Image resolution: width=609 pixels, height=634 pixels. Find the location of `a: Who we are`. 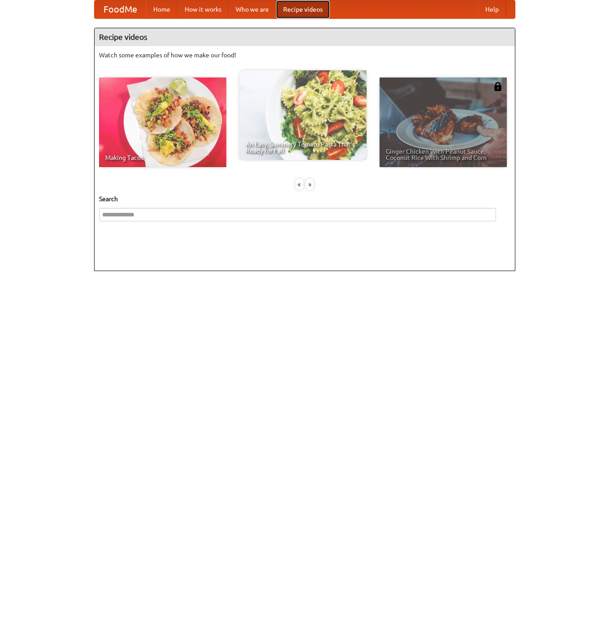

a: Who we are is located at coordinates (252, 9).